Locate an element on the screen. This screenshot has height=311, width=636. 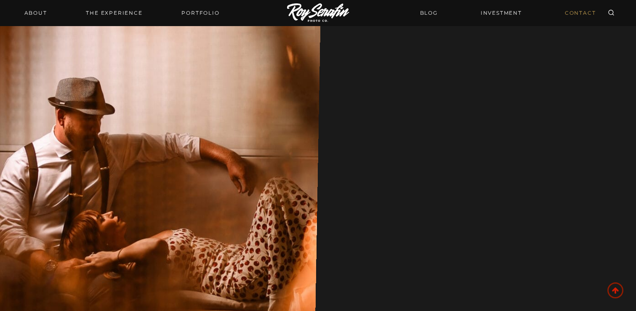
a: CONTACT is located at coordinates (581, 13).